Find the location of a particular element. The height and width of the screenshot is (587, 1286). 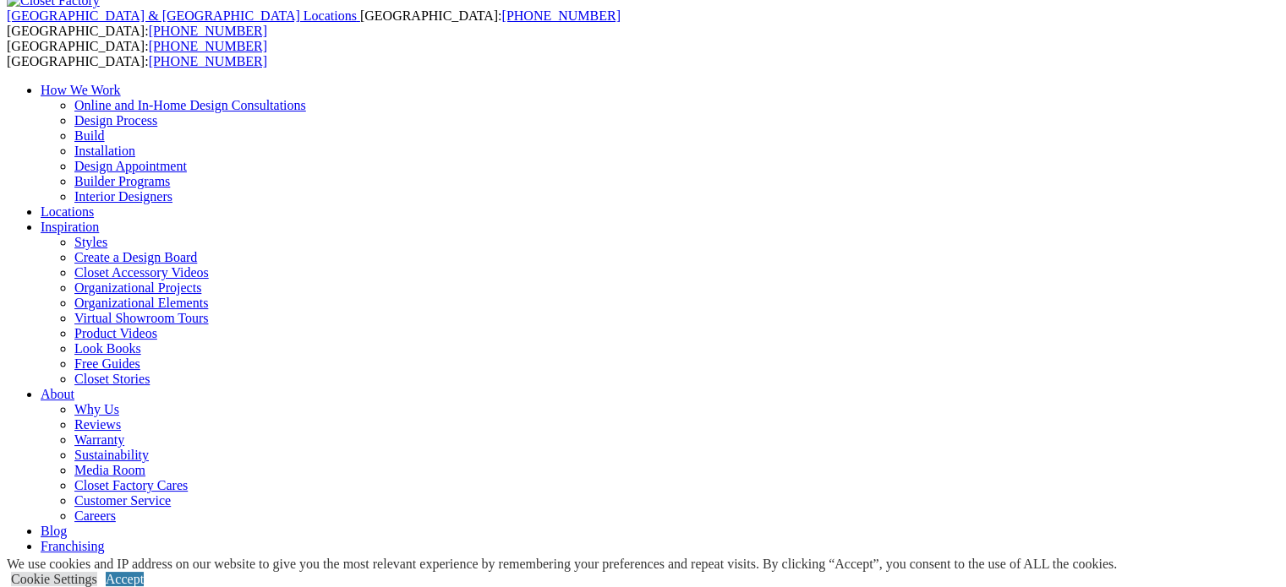

a: Franchising is located at coordinates (73, 546).